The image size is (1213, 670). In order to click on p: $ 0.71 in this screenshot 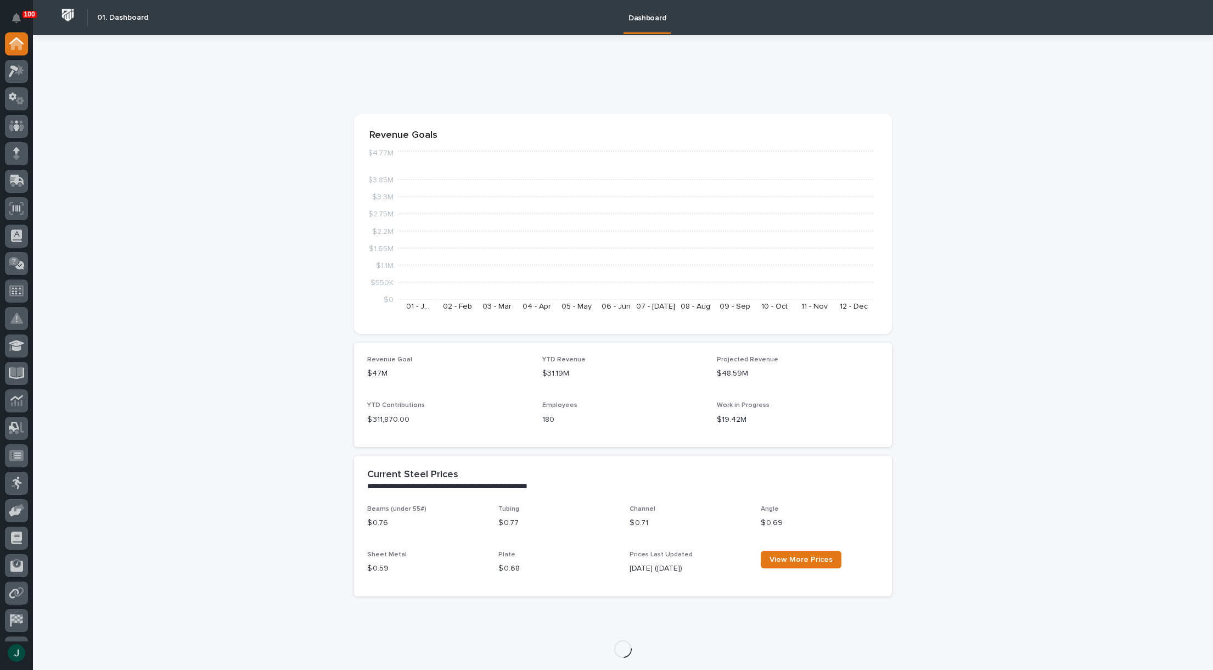, I will do `click(689, 523)`.